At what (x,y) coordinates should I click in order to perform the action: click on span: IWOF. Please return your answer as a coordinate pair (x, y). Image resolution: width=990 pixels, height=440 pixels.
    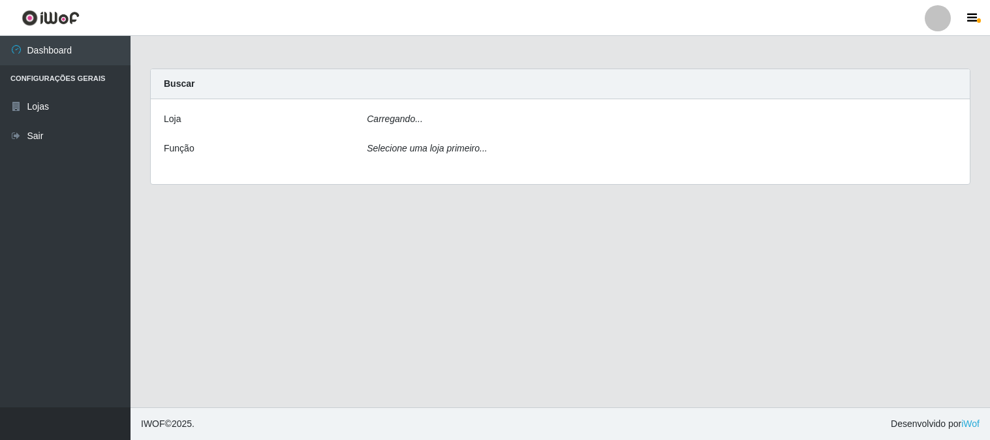
    Looking at the image, I should click on (153, 424).